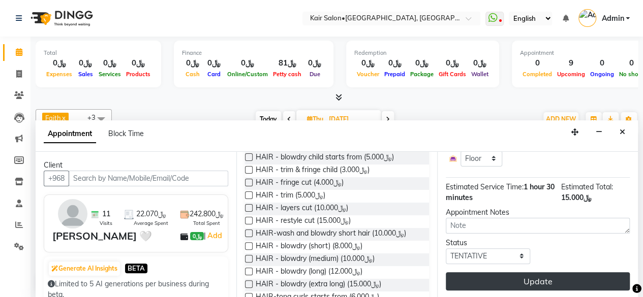 The width and height of the screenshot is (643, 297). What do you see at coordinates (148, 178) in the screenshot?
I see `input: Search by Name/Mobile/Email/Code` at bounding box center [148, 178].